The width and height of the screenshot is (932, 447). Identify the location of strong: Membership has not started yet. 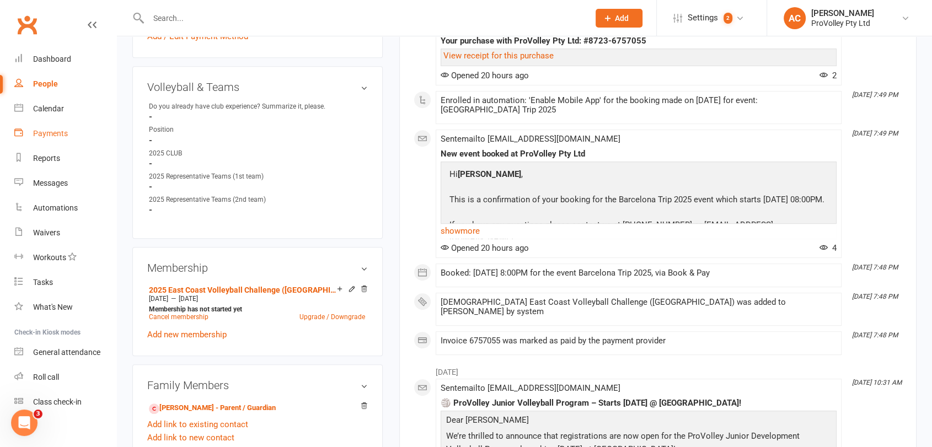
(195, 309).